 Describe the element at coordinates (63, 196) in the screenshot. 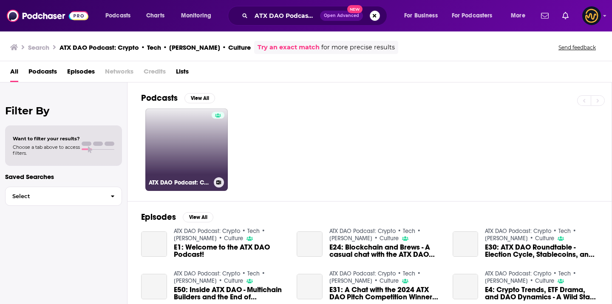

I see `button: Select` at that location.